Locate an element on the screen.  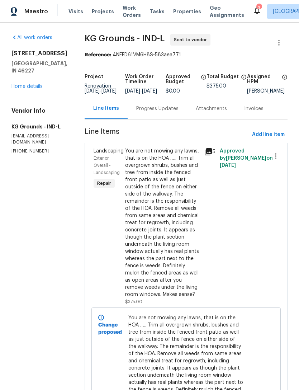
div: Progress Updates is located at coordinates (158, 109).